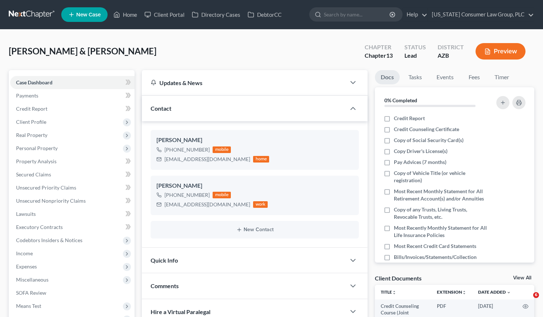 This screenshot has width=543, height=317. I want to click on a: Secured Claims, so click(72, 174).